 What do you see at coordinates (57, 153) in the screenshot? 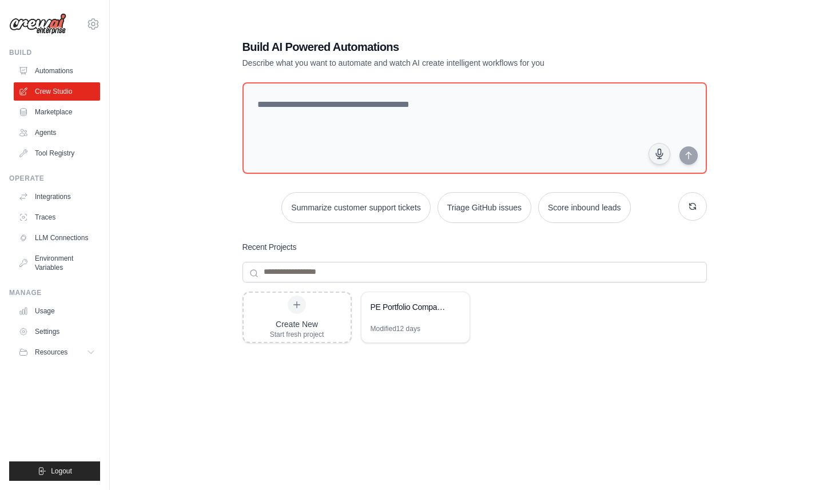
I see `a: Tool Registry` at bounding box center [57, 153].